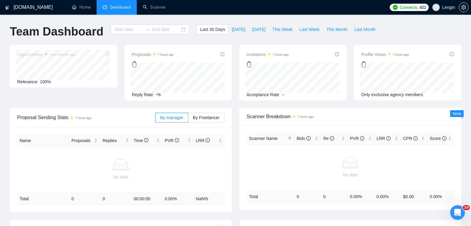  I want to click on span: user, so click(436, 7).